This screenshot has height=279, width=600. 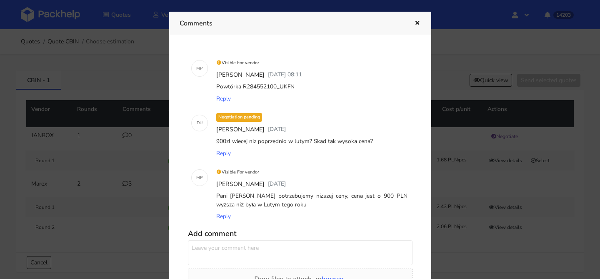 What do you see at coordinates (198, 123) in the screenshot?
I see `span: D` at bounding box center [198, 123].